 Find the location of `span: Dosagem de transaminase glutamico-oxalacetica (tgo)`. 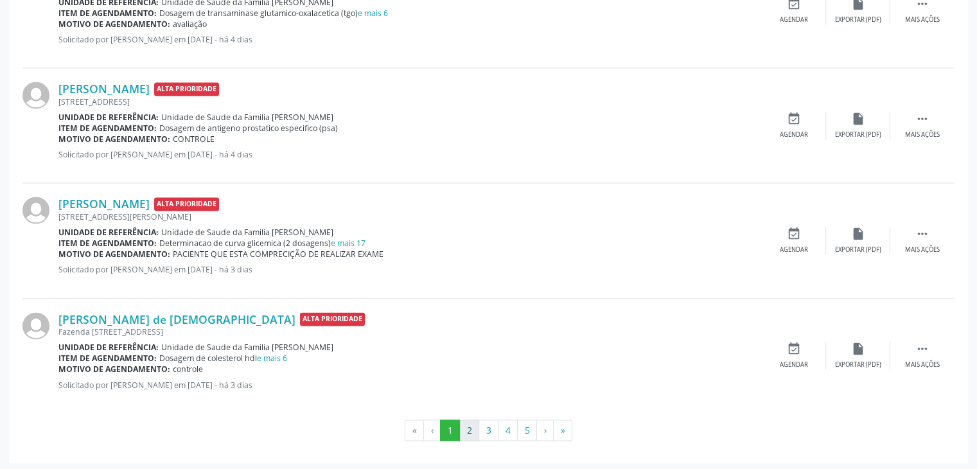

span: Dosagem de transaminase glutamico-oxalacetica (tgo) is located at coordinates (274, 13).